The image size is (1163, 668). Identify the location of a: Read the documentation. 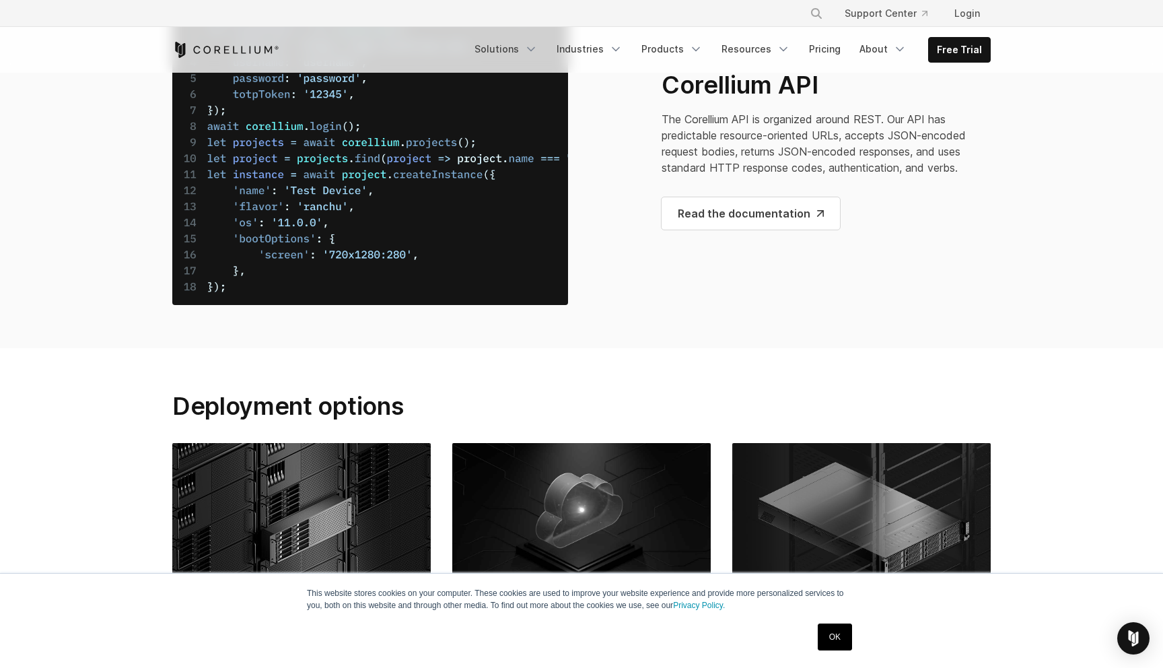
(751, 213).